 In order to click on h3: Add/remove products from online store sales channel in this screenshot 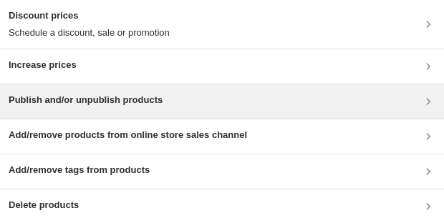, I will do `click(127, 135)`.